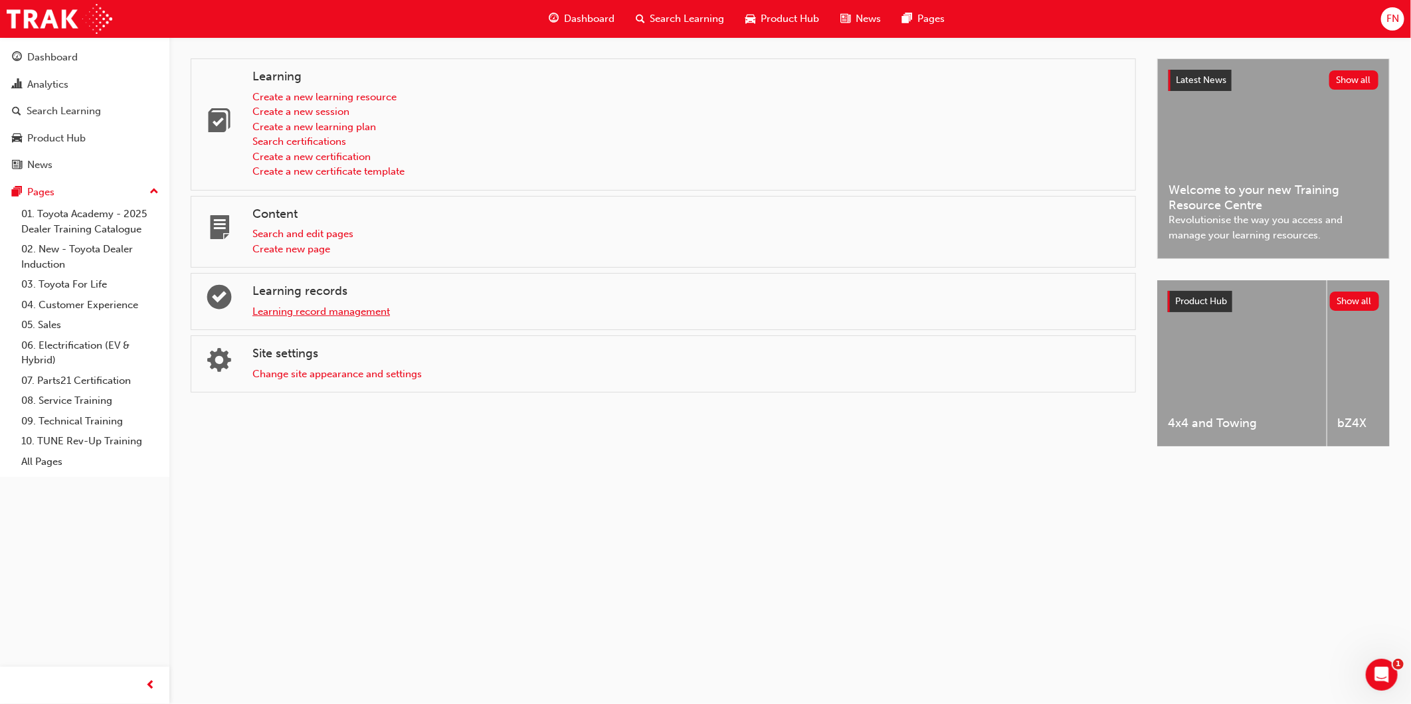 Image resolution: width=1411 pixels, height=704 pixels. What do you see at coordinates (688, 215) in the screenshot?
I see `h4: Content` at bounding box center [688, 215].